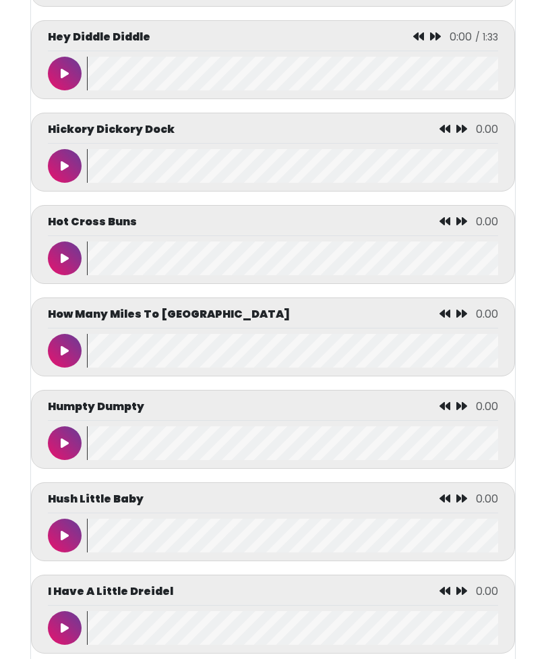 This screenshot has width=546, height=659. What do you see at coordinates (111, 591) in the screenshot?
I see `p: I Have A Little Dreidel` at bounding box center [111, 591].